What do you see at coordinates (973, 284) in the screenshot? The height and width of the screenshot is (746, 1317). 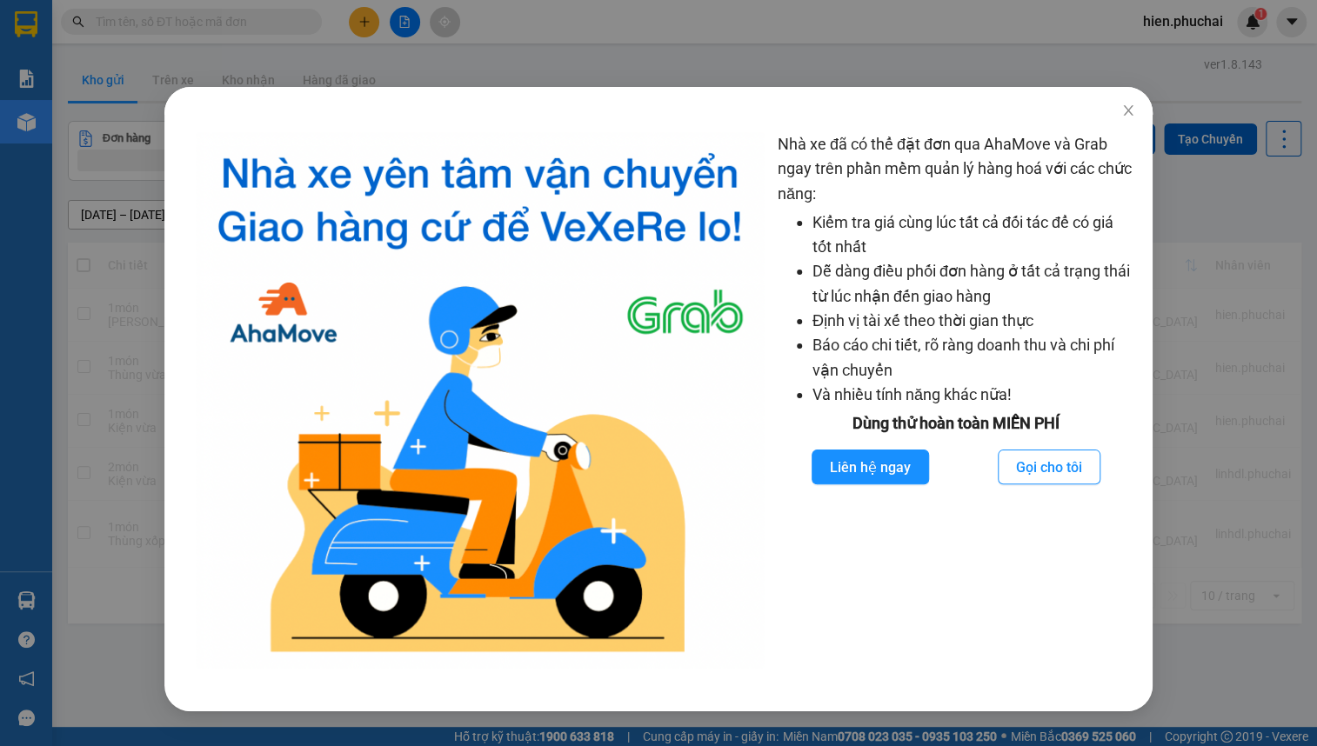 I see `li: Dễ dàng điều phối đơn hàng ở tất cả trạng thái từ lúc nhận đến giao hàng` at bounding box center [973, 284].